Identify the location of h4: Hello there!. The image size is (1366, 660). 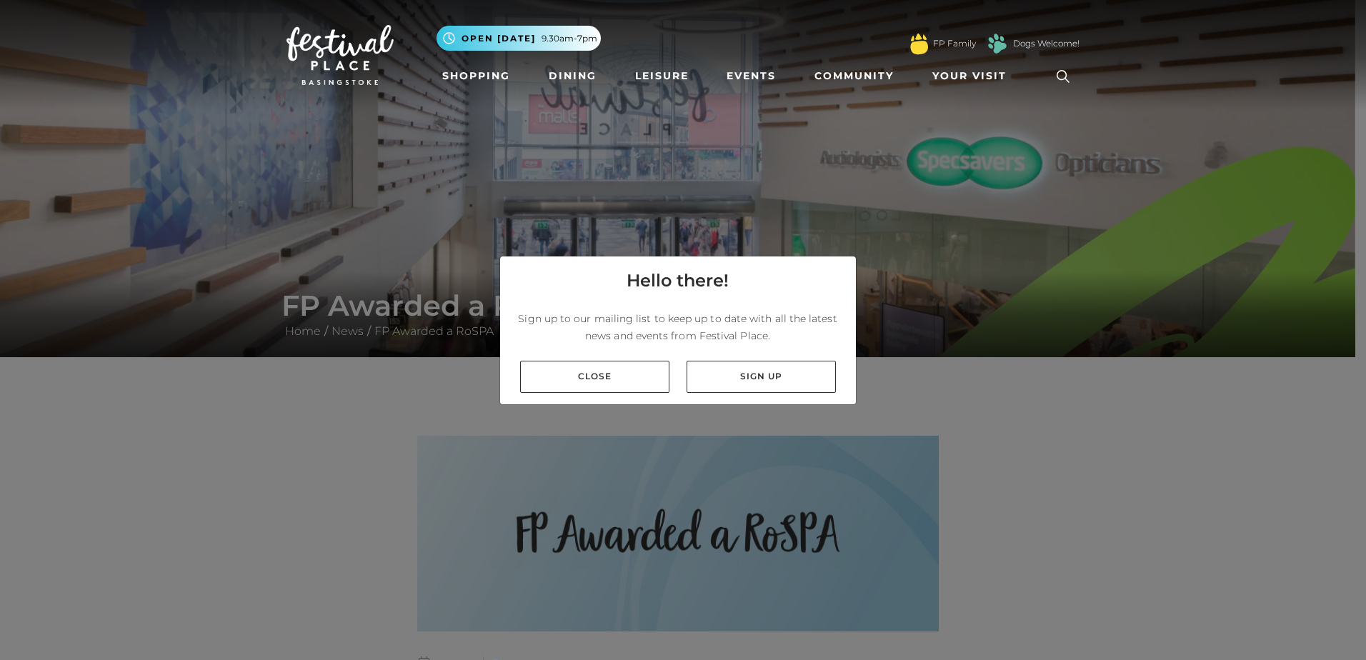
(677, 281).